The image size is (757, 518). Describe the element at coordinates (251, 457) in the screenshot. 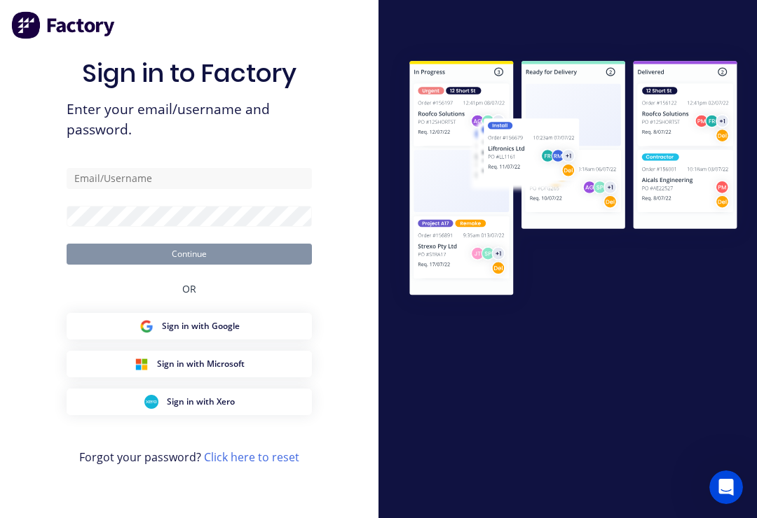

I see `a: Click here to reset` at that location.